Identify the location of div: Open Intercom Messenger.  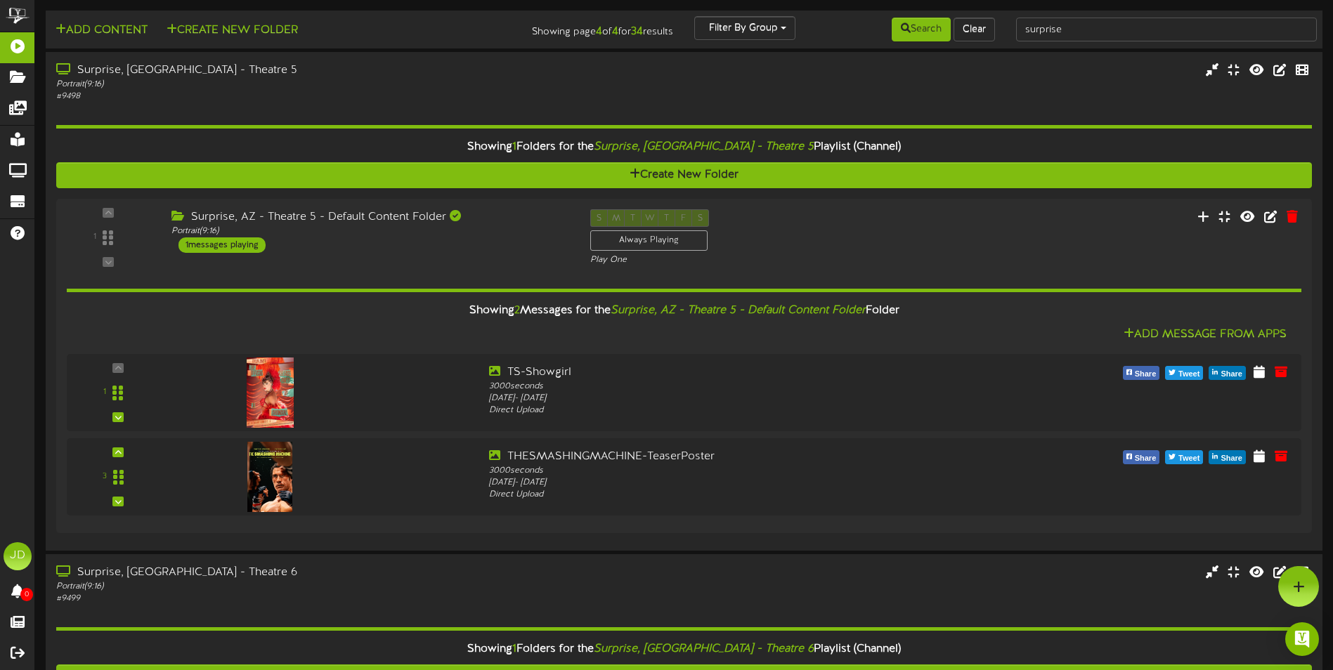
(1302, 639).